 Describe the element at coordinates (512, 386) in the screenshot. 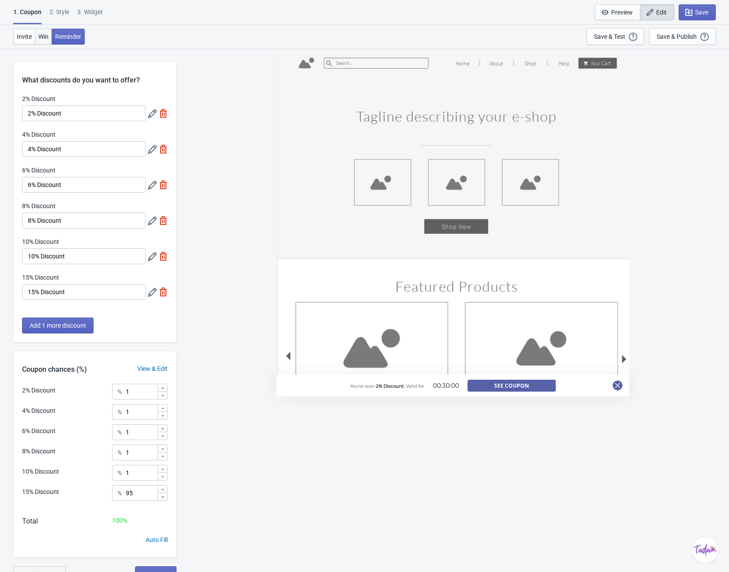

I see `button: See Coupon` at that location.